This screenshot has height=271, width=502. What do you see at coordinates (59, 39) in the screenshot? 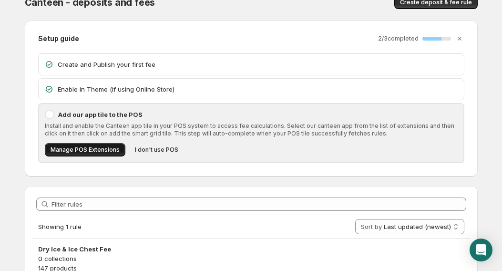
I see `h2: Setup guide` at bounding box center [59, 39].